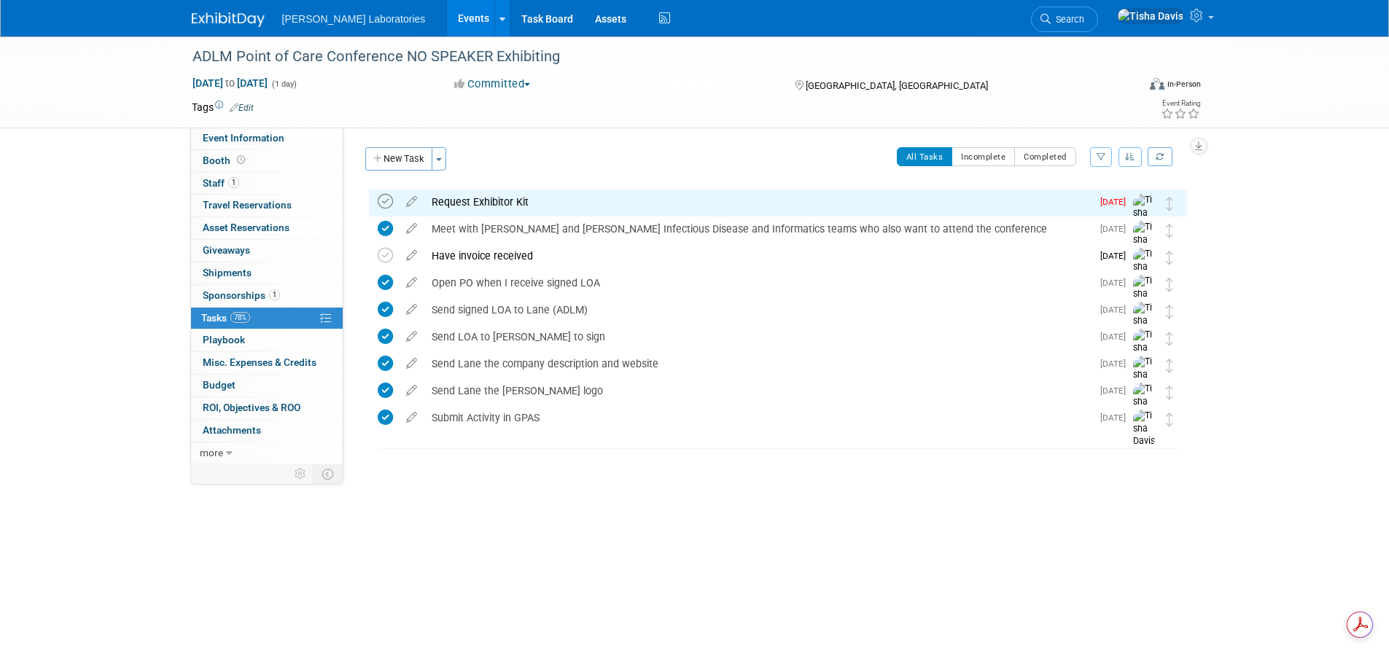  What do you see at coordinates (241, 160) in the screenshot?
I see `span: Booth not reserved yet` at bounding box center [241, 160].